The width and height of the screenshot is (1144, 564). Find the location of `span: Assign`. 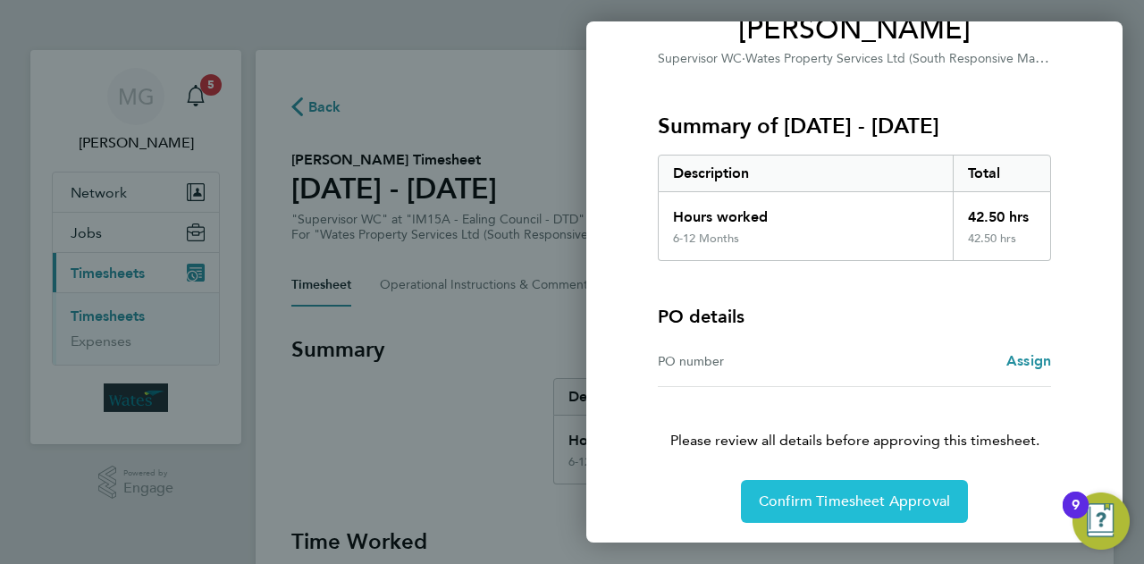

span: Assign is located at coordinates (1029, 360).